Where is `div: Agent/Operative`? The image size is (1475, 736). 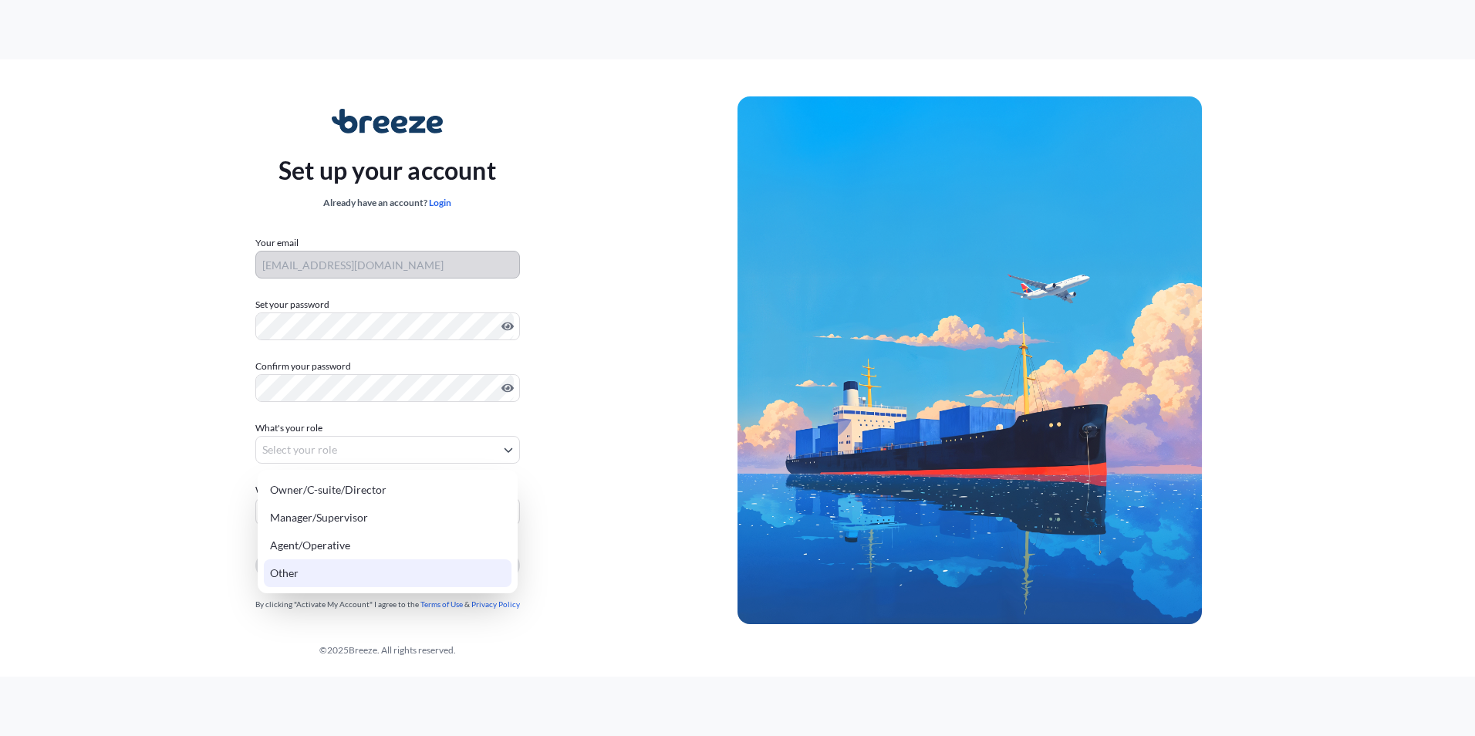 div: Agent/Operative is located at coordinates (387, 545).